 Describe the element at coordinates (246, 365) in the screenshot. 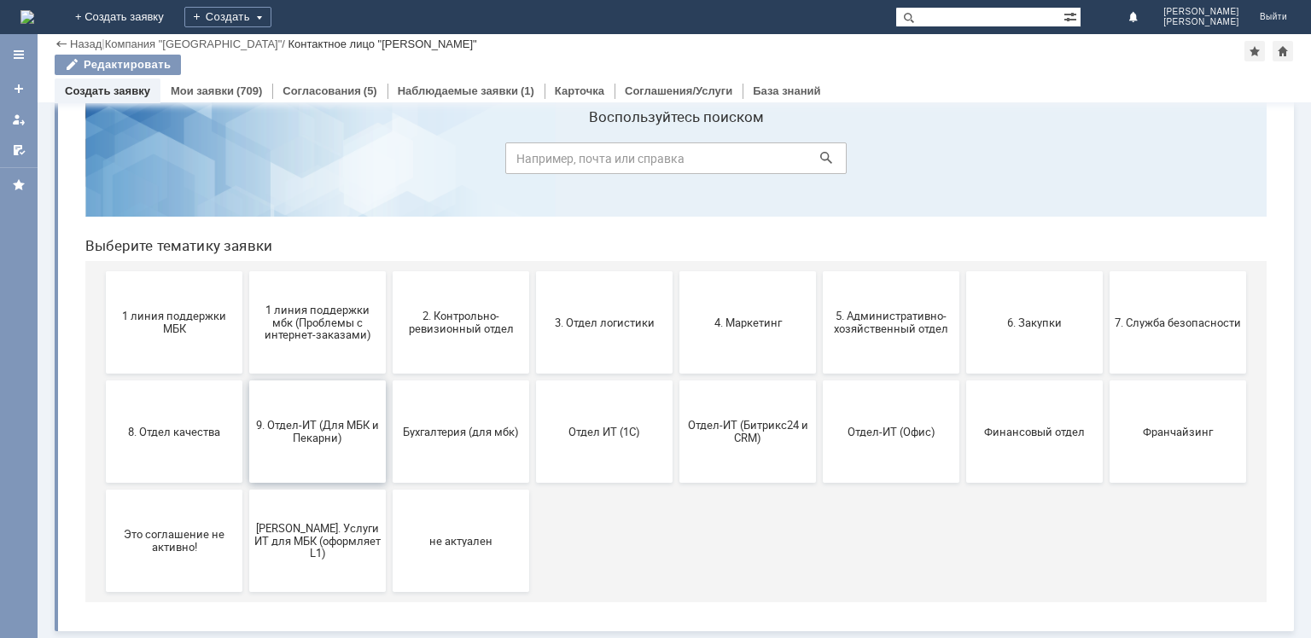

I see `span: 9. Отдел-ИТ (Для МБК и Пекарни)` at that location.